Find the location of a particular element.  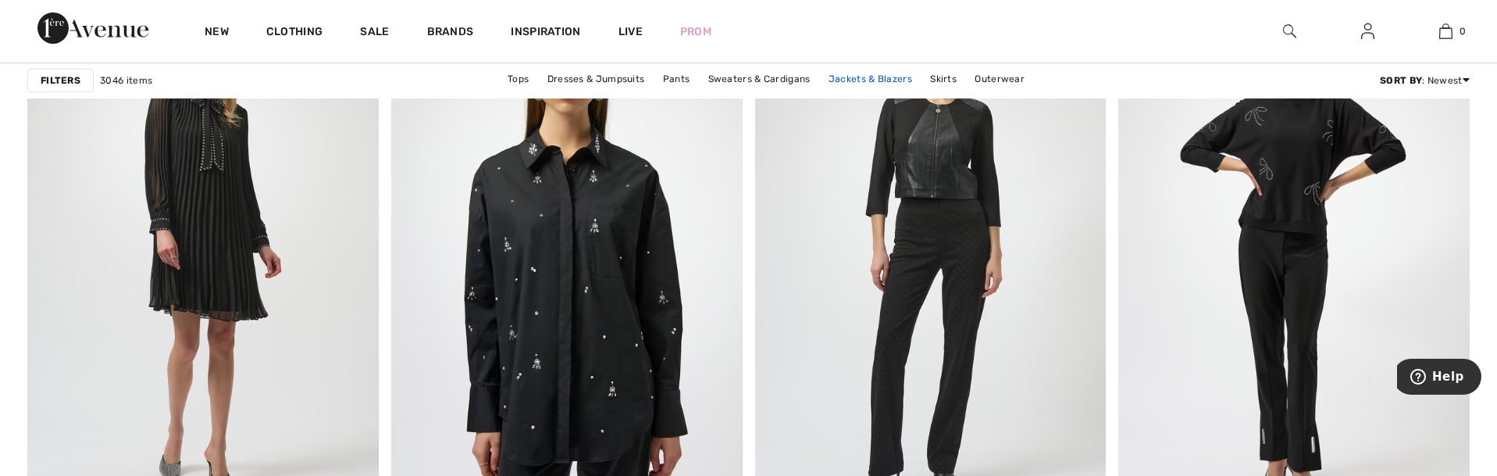

a: Dresses & Jumpsuits is located at coordinates (596, 79).